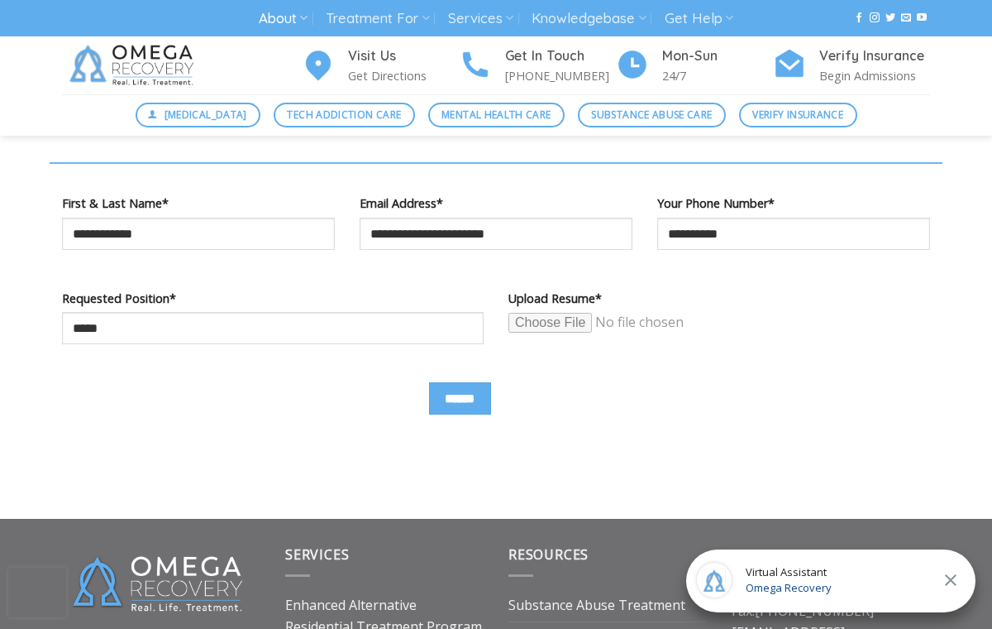 This screenshot has height=629, width=992. What do you see at coordinates (652, 115) in the screenshot?
I see `a: Substance Abuse Care` at bounding box center [652, 115].